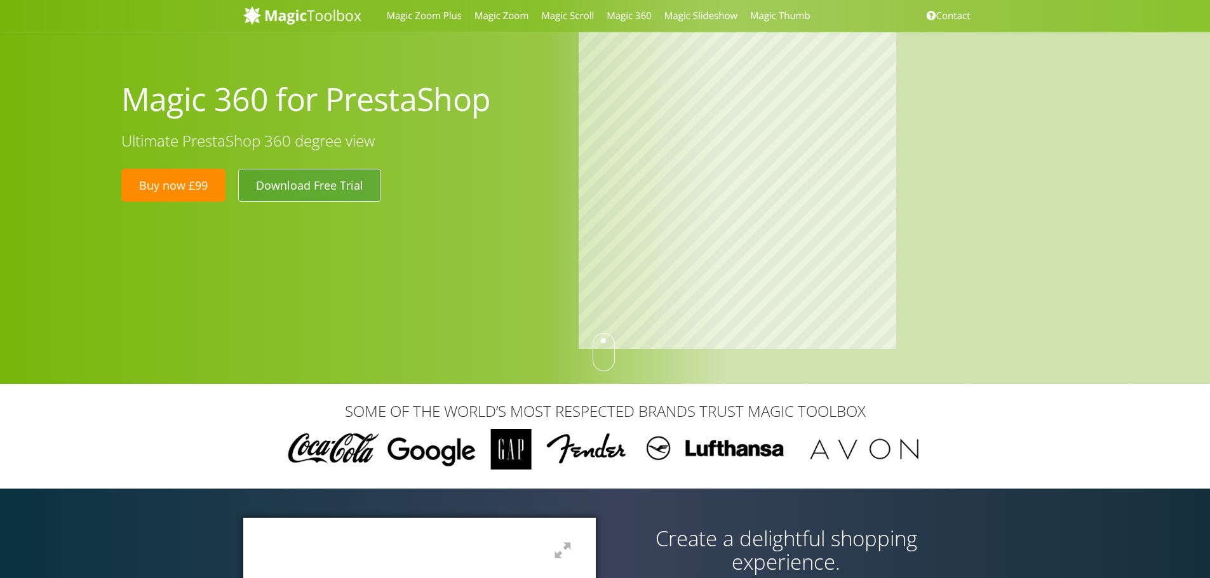  I want to click on img: Magic Toolbox Customers, so click(605, 450).